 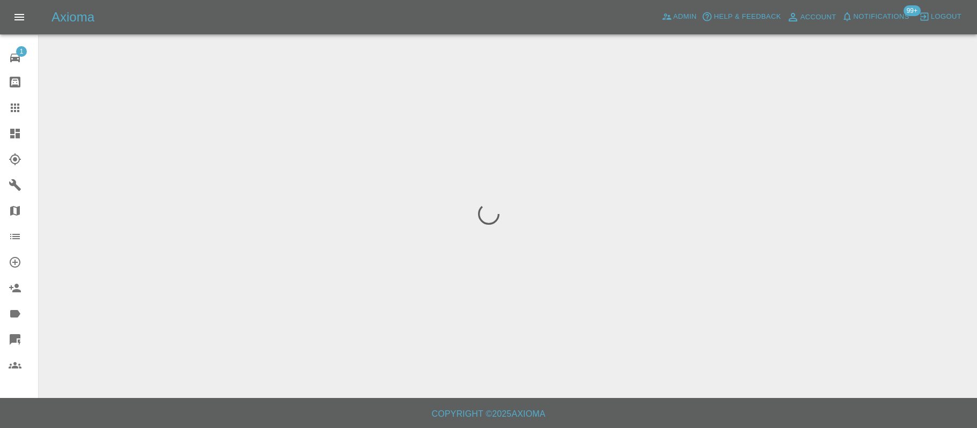 I want to click on a: Account, so click(x=811, y=17).